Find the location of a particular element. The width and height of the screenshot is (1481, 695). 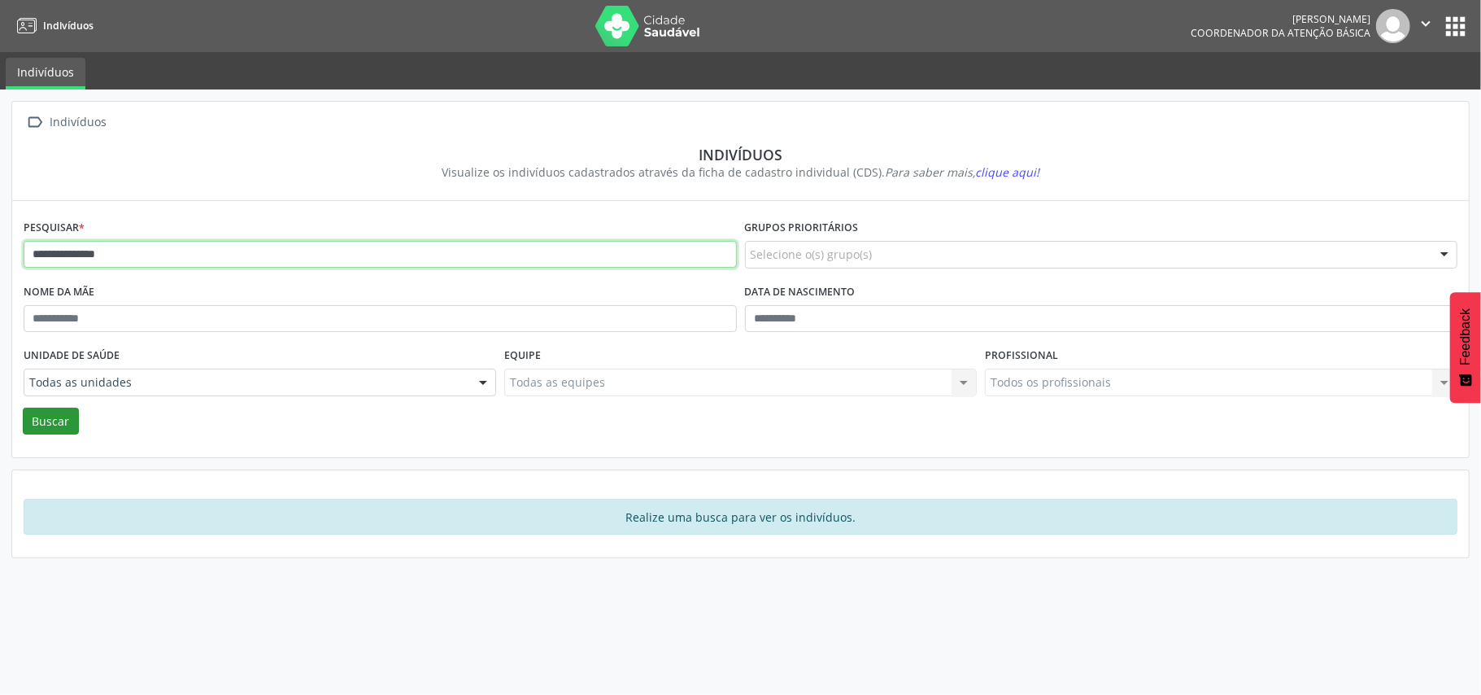

label: Unidade de saúde is located at coordinates (72, 356).